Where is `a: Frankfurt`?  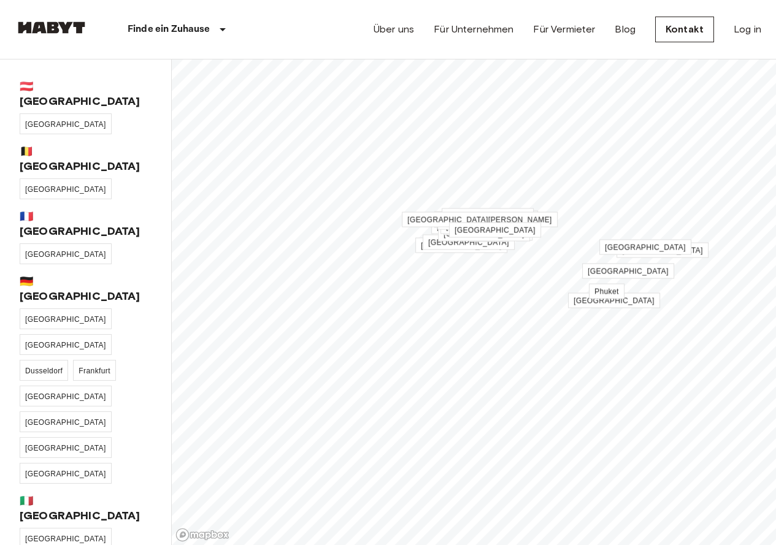 a: Frankfurt is located at coordinates (94, 371).